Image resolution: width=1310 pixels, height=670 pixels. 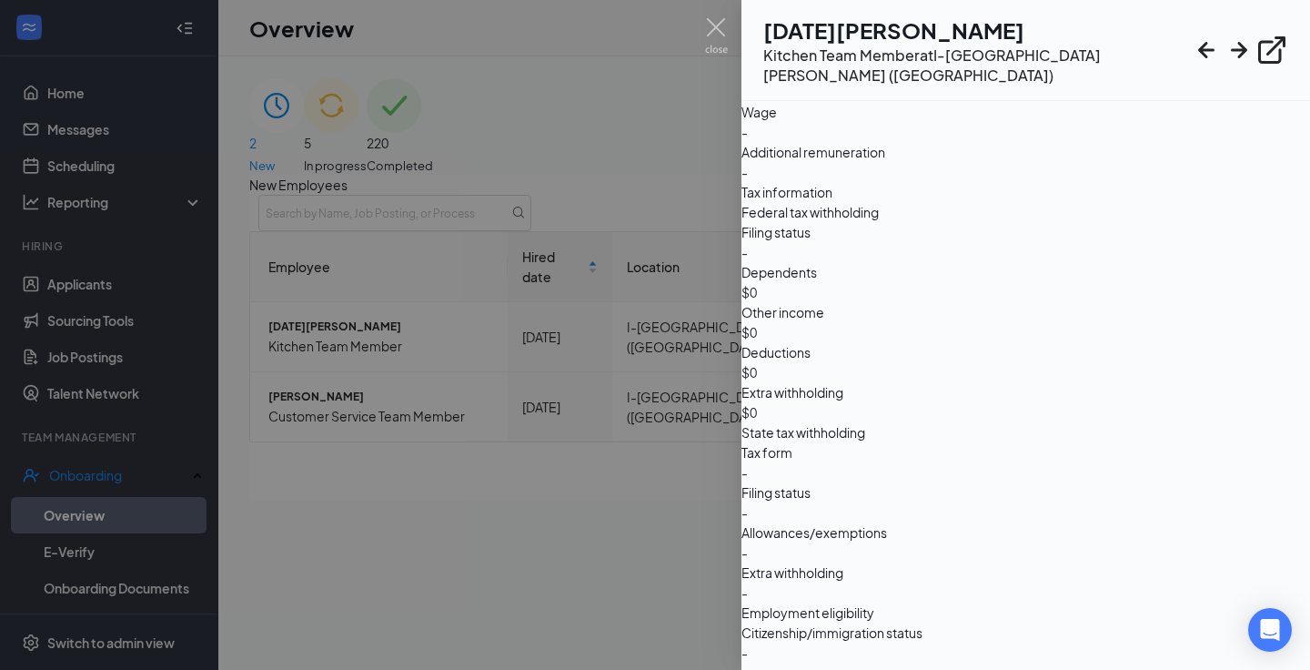 I want to click on span: Deductions, so click(x=1025, y=352).